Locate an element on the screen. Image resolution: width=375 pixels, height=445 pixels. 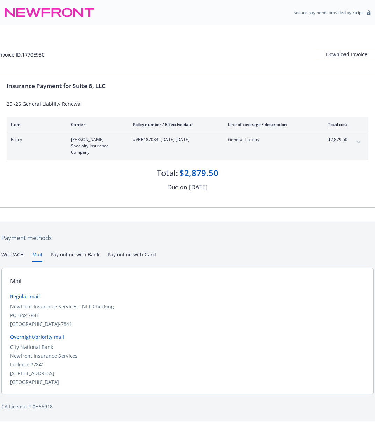
div: Insurance Payment for Suite 6, LLC is located at coordinates (187, 86).